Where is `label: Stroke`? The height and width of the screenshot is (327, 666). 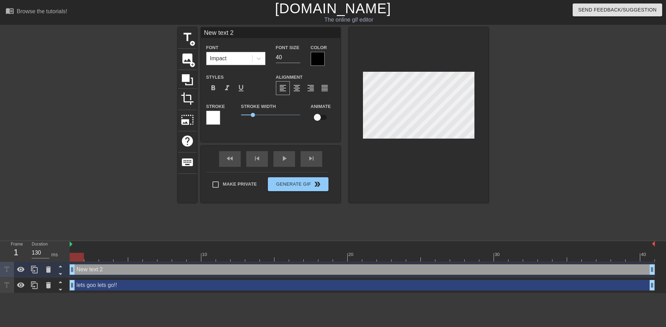 label: Stroke is located at coordinates (216, 107).